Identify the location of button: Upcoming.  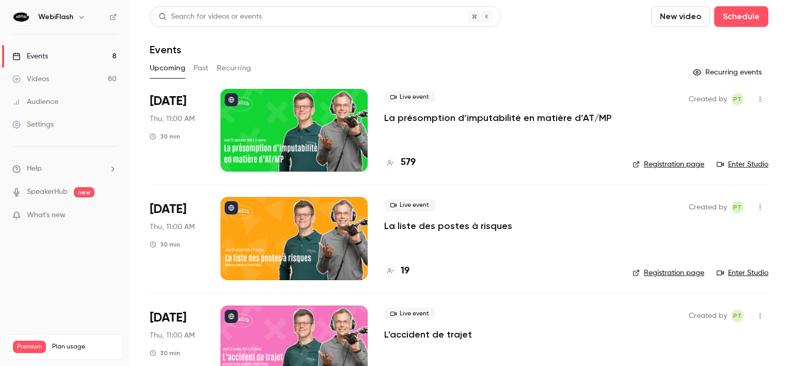
(167, 68).